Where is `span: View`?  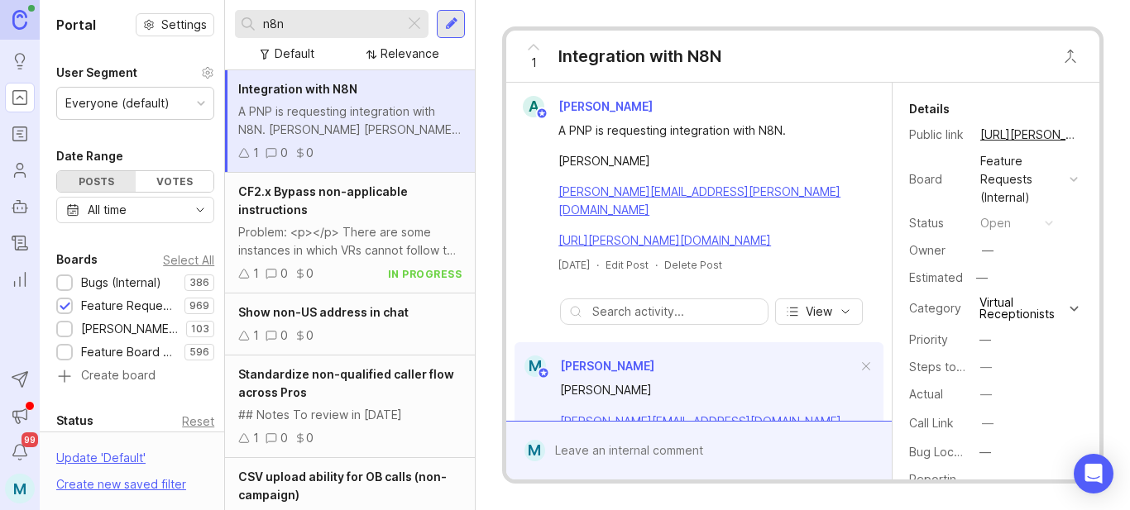 span: View is located at coordinates (819, 312).